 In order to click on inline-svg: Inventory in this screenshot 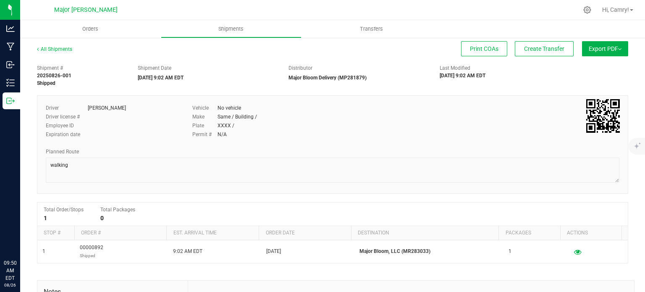, I will do `click(10, 83)`.